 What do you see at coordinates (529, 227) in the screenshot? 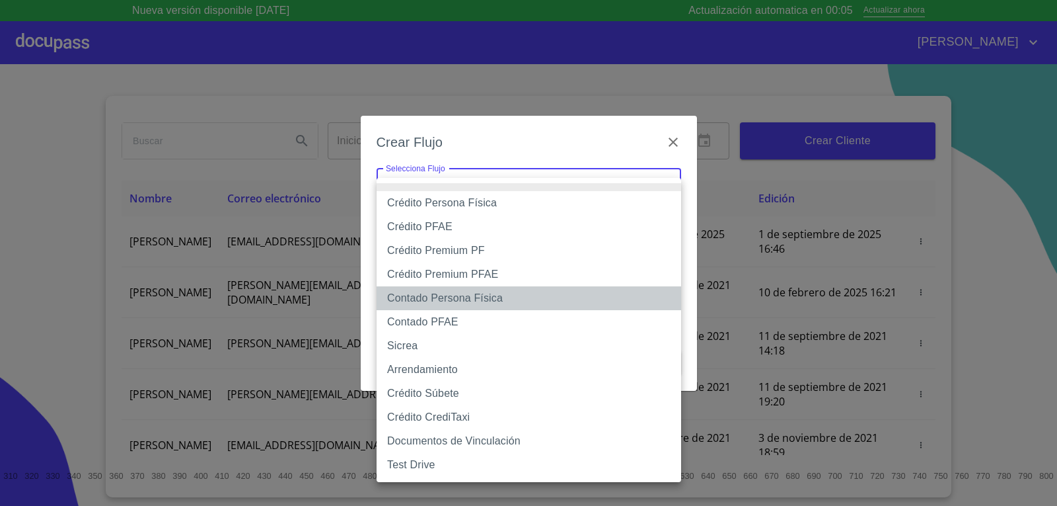
I see `li: Crédito PFAE` at bounding box center [529, 227].